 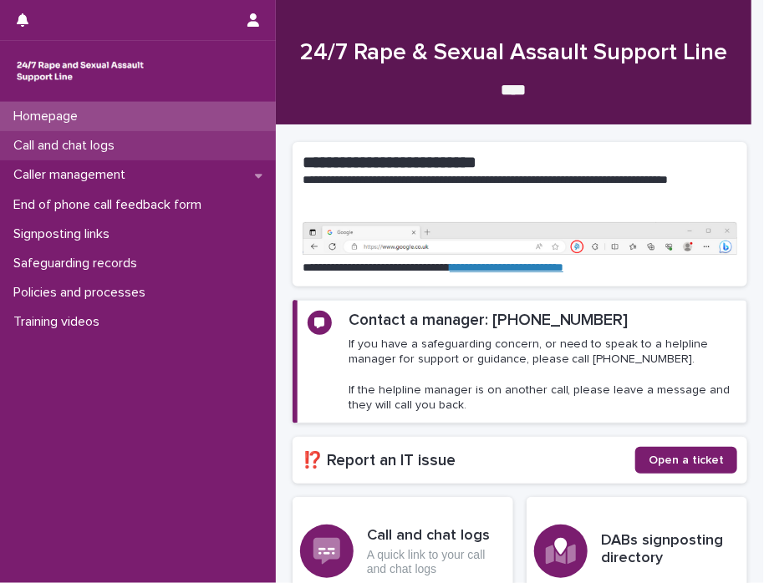 What do you see at coordinates (436, 537) in the screenshot?
I see `h3: Call and chat logs` at bounding box center [436, 537].